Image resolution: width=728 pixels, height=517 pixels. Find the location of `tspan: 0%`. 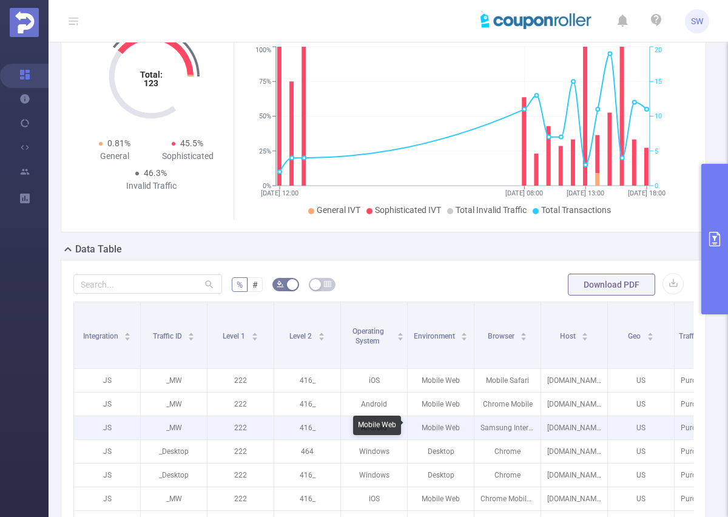

tspan: 0% is located at coordinates (267, 186).